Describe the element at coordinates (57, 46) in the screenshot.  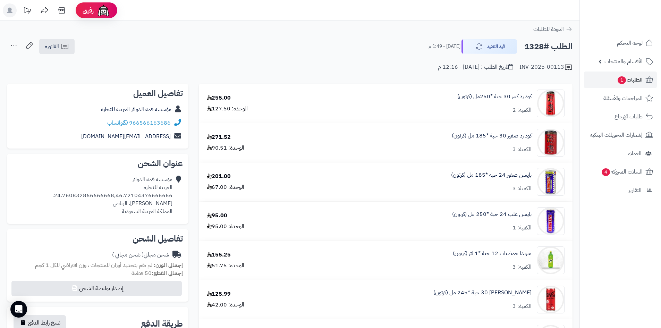
I see `a: الفاتورة` at that location.